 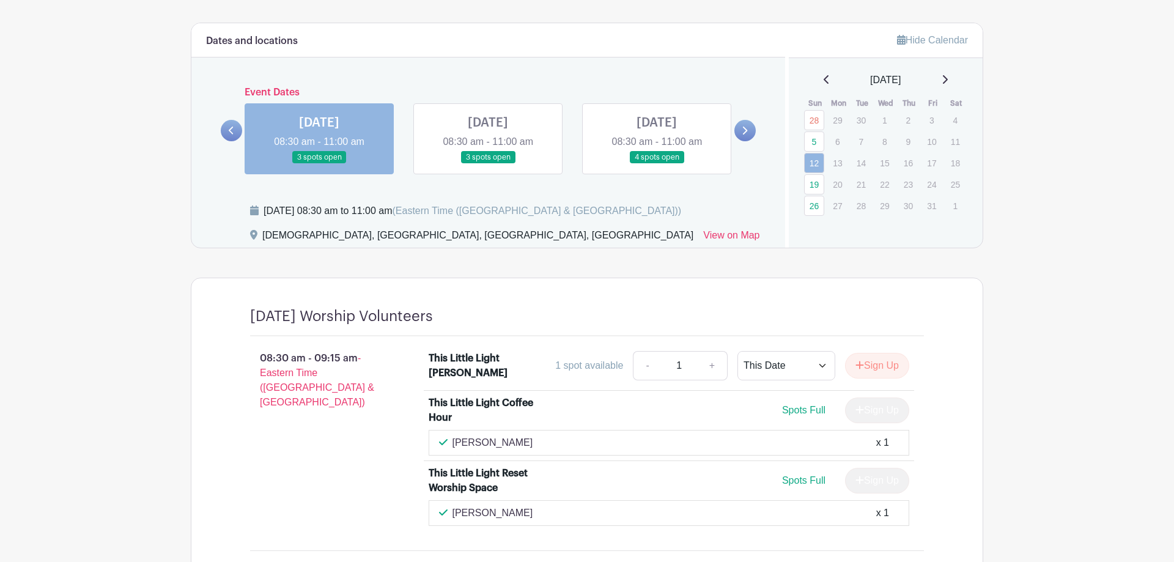 What do you see at coordinates (862, 103) in the screenshot?
I see `th: Tue` at bounding box center [862, 103].